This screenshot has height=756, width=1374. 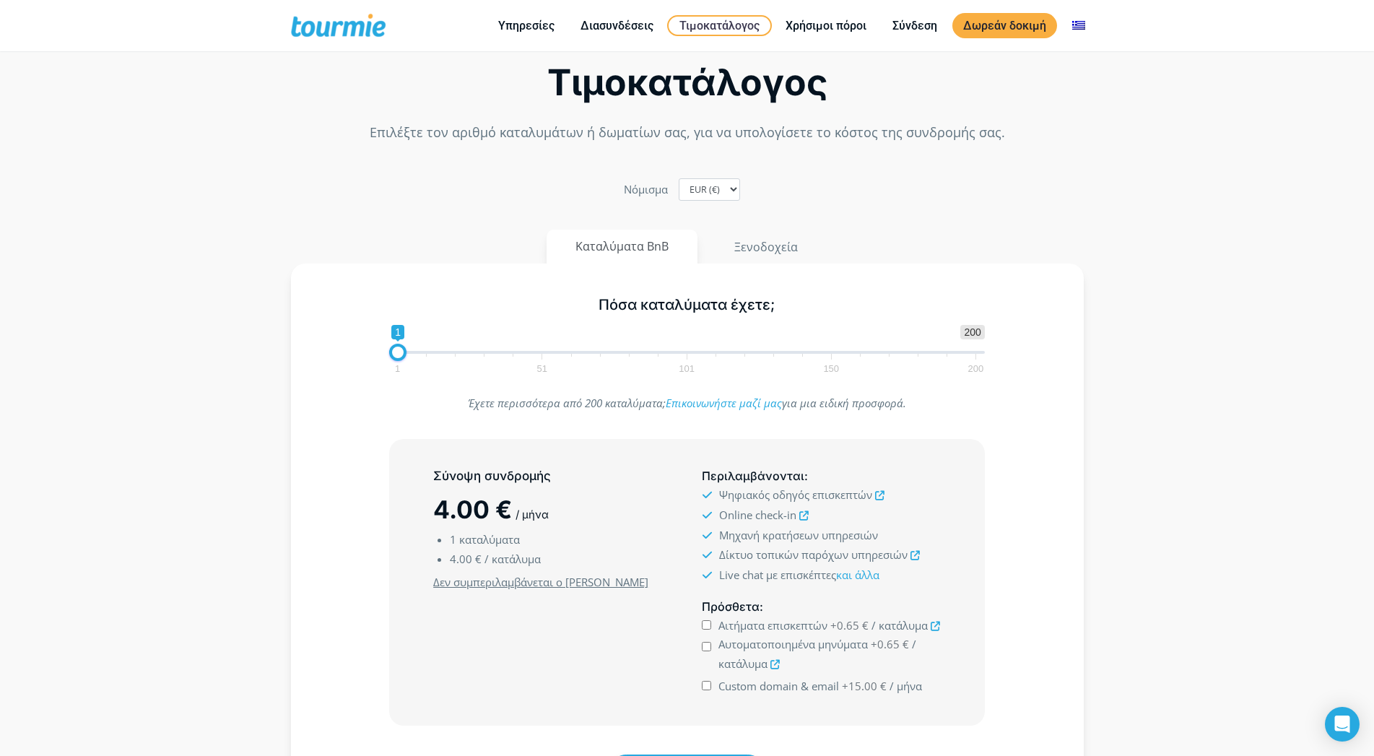 What do you see at coordinates (688, 132) in the screenshot?
I see `p: Επιλέξτε τον αριθμό καταλυμάτων ή δωματίων σας, για να υπολογίσετε το κόστος της συνδρομής σας.` at bounding box center [688, 132].